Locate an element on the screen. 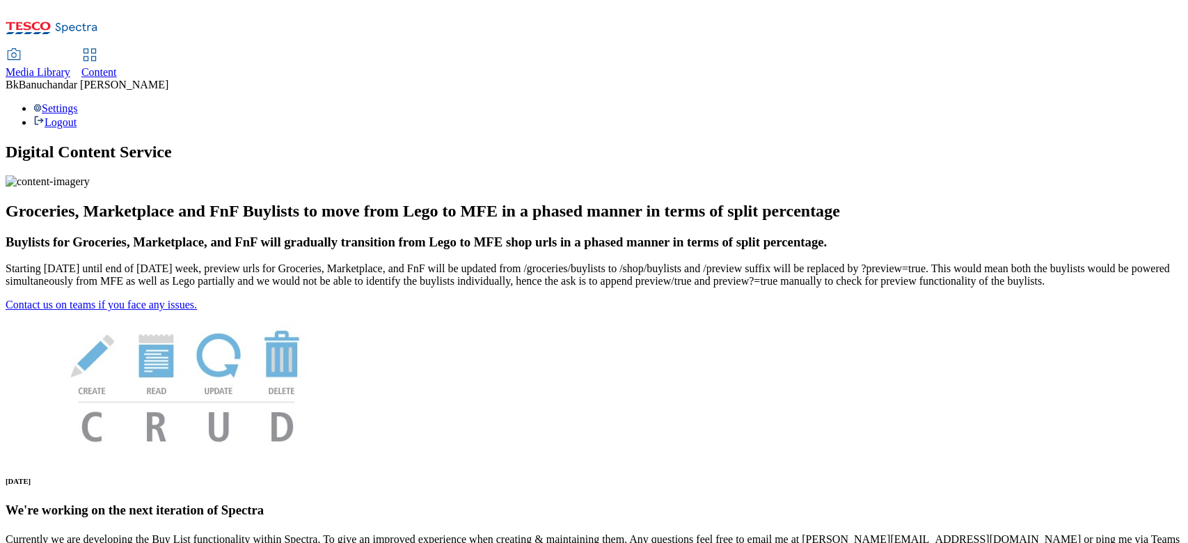  h2: Groceries, Marketplace and FnF Buylists to move from Lego to MFE in a phased manner in terms of s... is located at coordinates (594, 211).